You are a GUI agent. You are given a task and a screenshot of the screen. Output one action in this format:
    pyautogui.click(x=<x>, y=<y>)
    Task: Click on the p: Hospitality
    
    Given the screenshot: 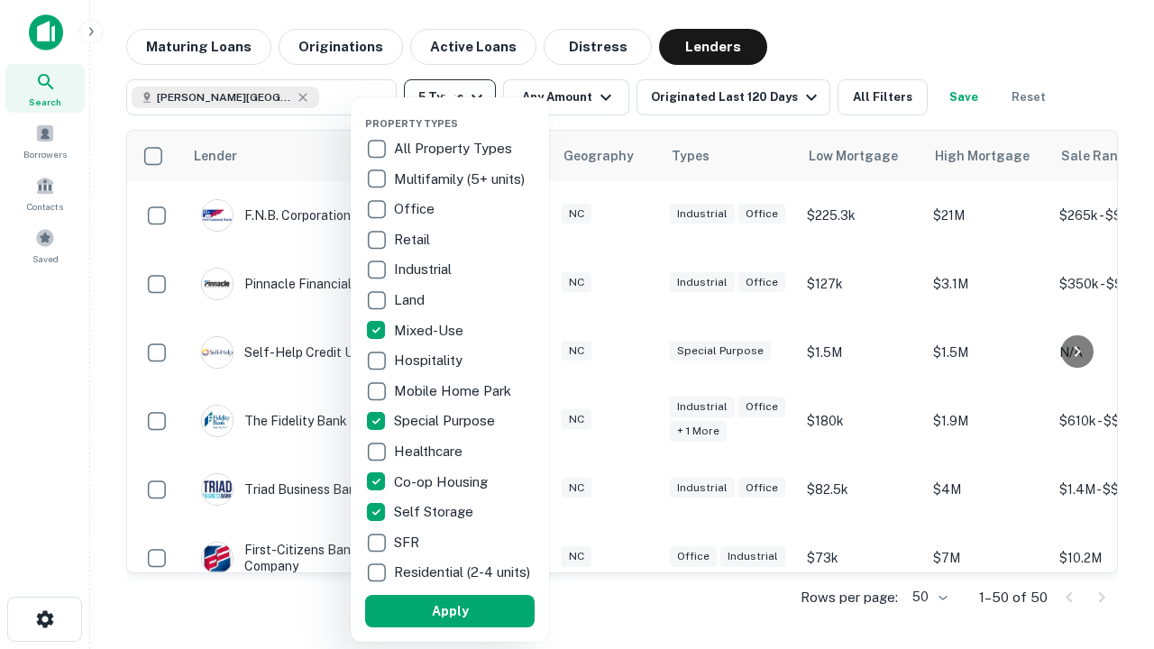 What is the action you would take?
    pyautogui.click(x=430, y=361)
    